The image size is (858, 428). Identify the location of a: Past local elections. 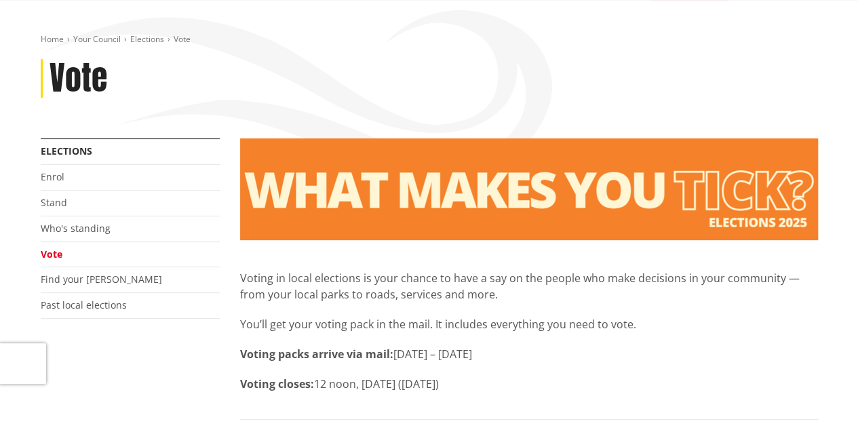
(83, 305).